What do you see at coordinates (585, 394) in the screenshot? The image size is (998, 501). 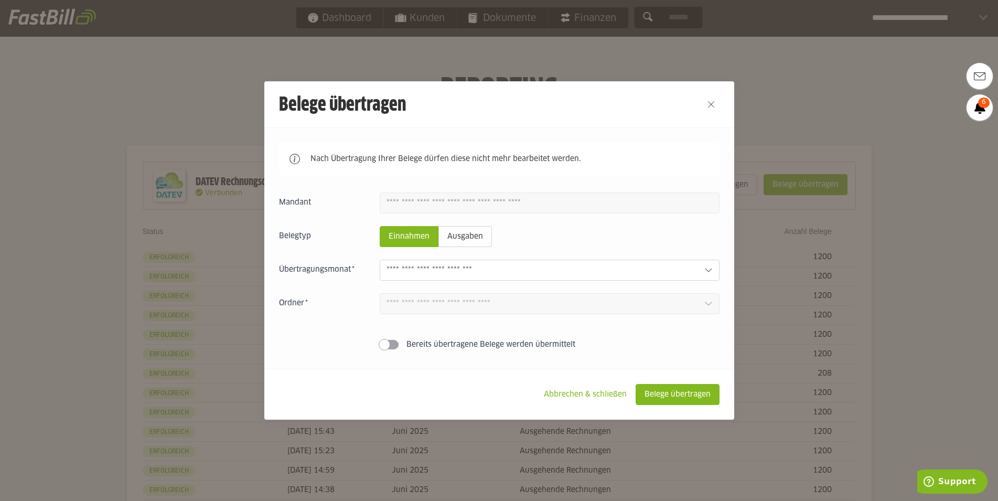 I see `sl-button: Abbrechen & schließen` at bounding box center [585, 394].